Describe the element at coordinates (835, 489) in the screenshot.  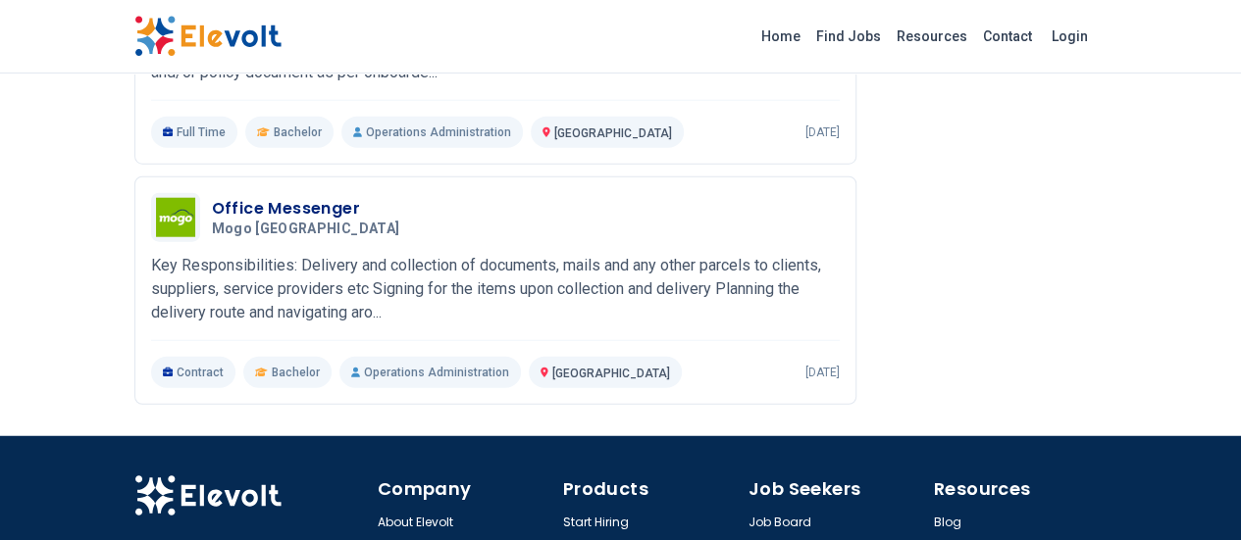
I see `h4: Job Seekers` at that location.